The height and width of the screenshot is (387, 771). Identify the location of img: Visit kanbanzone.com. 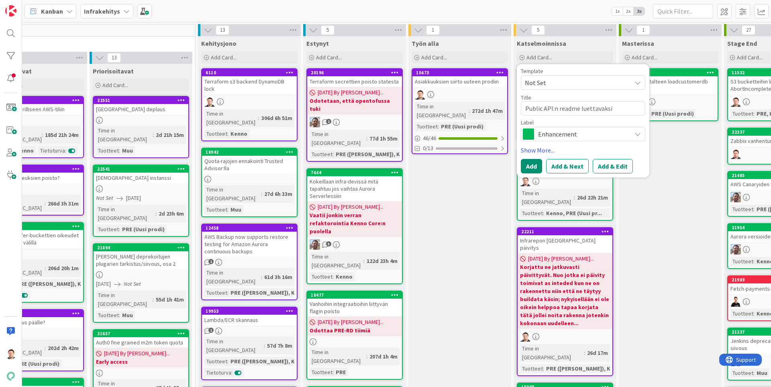
(11, 11).